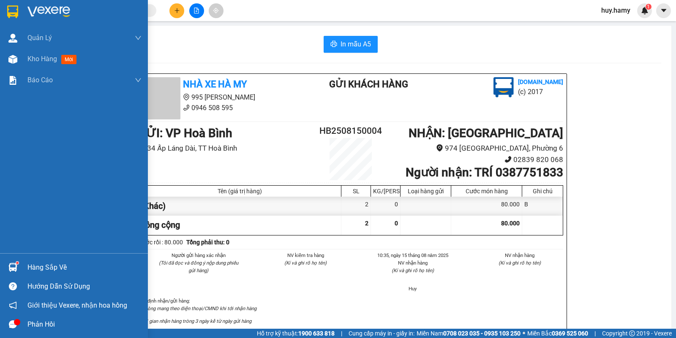  What do you see at coordinates (386, 206) in the screenshot?
I see `div: 0` at bounding box center [386, 206].